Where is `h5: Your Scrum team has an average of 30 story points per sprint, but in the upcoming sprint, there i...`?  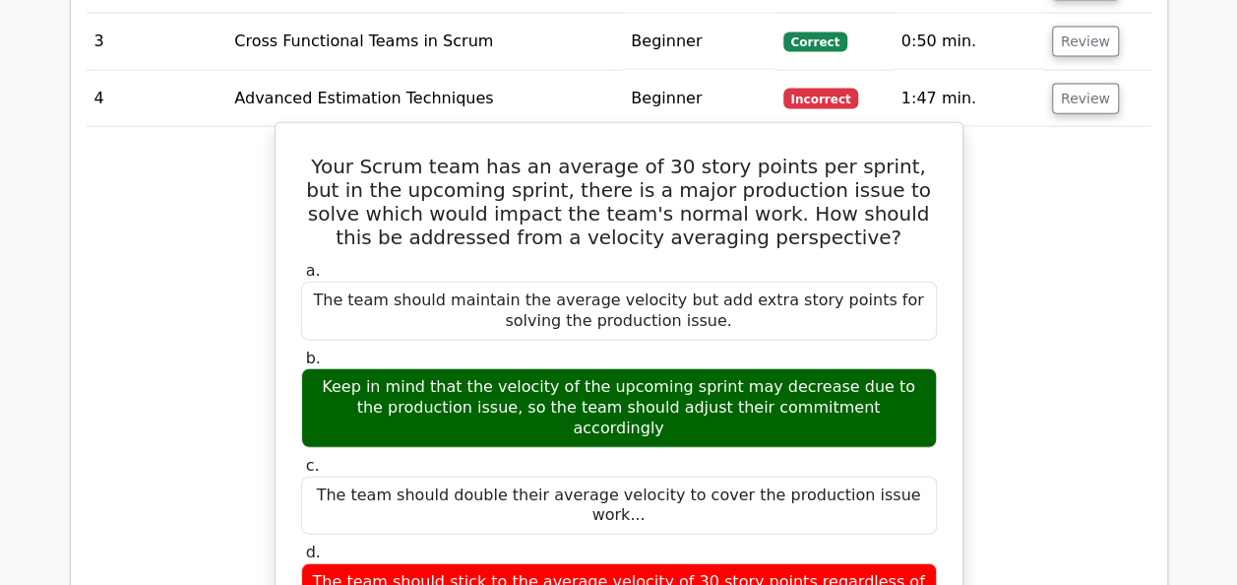
h5: Your Scrum team has an average of 30 story points per sprint, but in the upcoming sprint, there i... is located at coordinates (619, 202).